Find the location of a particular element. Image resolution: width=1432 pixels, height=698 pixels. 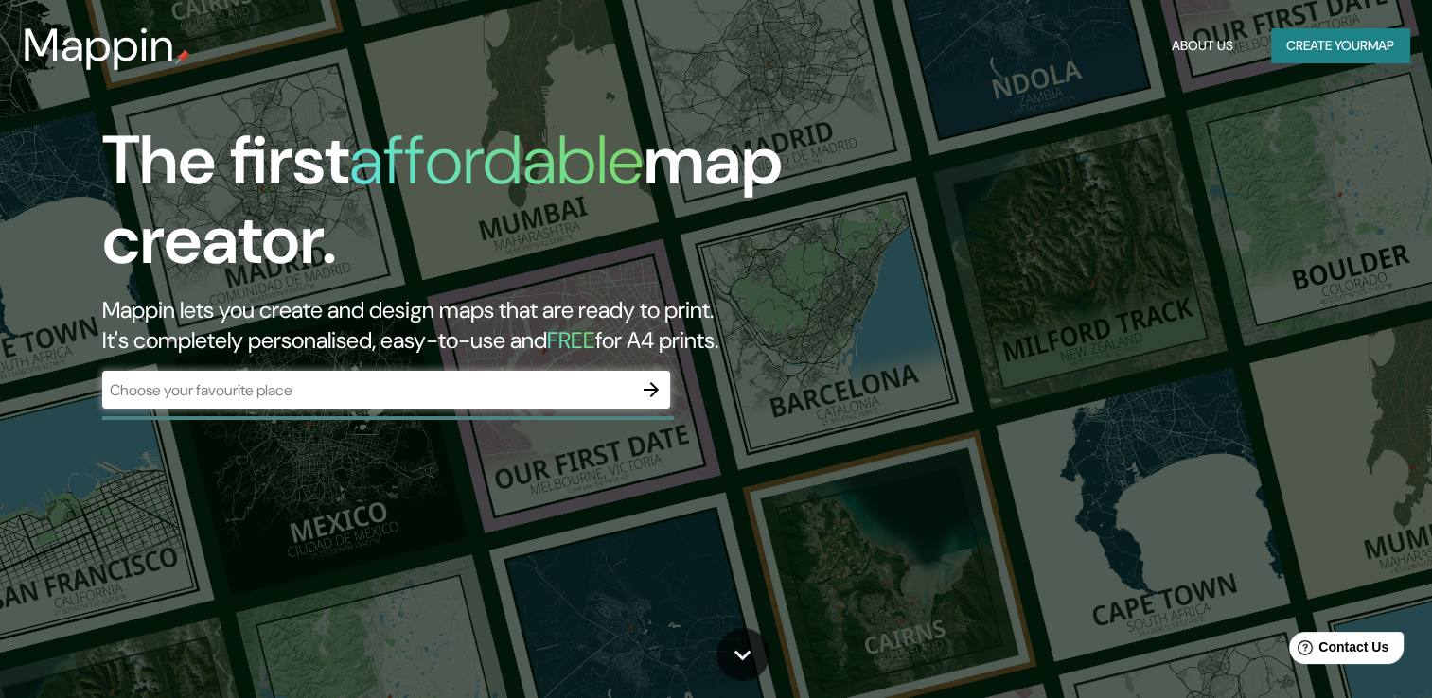

button: About Us is located at coordinates (1202, 45).